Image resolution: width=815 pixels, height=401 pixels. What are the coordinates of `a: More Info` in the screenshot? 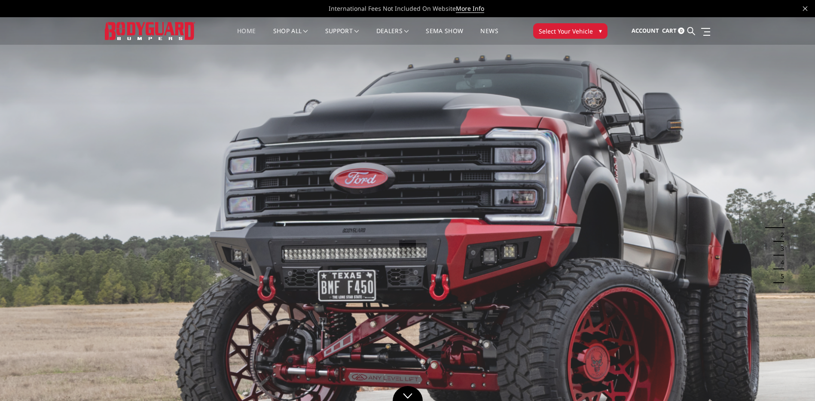 It's located at (470, 9).